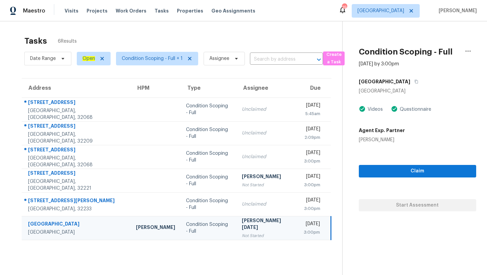 This screenshot has height=275, width=487. Describe the element at coordinates (415, 109) in the screenshot. I see `div: Questionnaire` at that location.